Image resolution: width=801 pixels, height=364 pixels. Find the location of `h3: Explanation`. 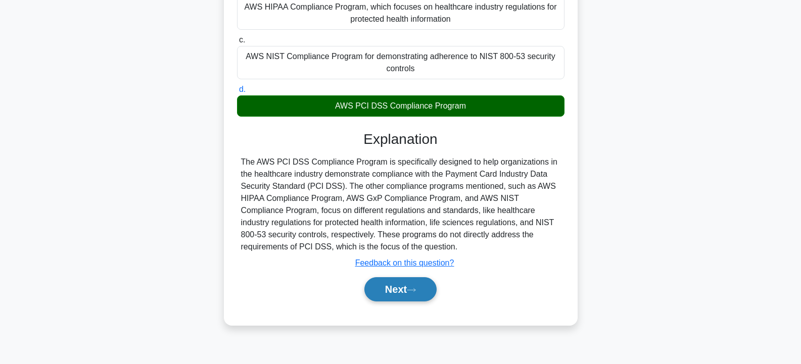

h3: Explanation is located at coordinates (401, 139).